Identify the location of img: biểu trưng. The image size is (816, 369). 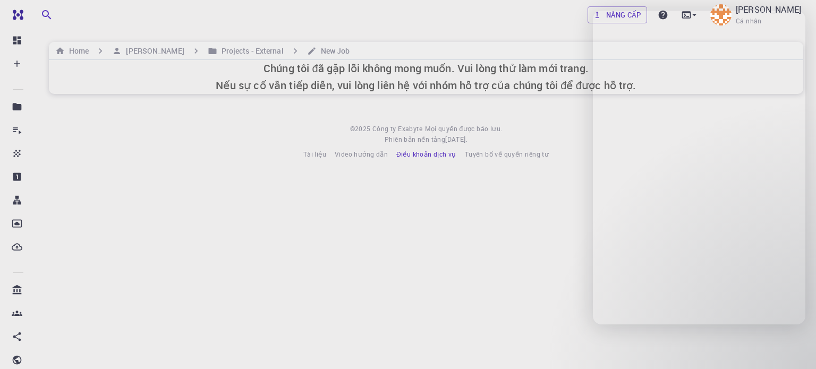
(16, 15).